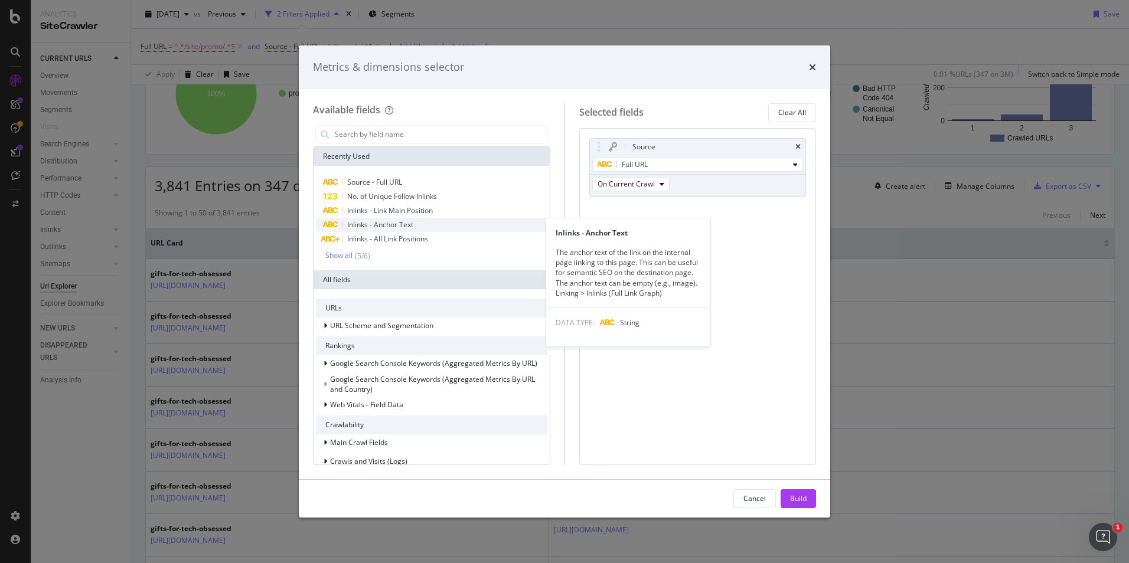 The height and width of the screenshot is (563, 1129). I want to click on span: On Current Crawl, so click(626, 184).